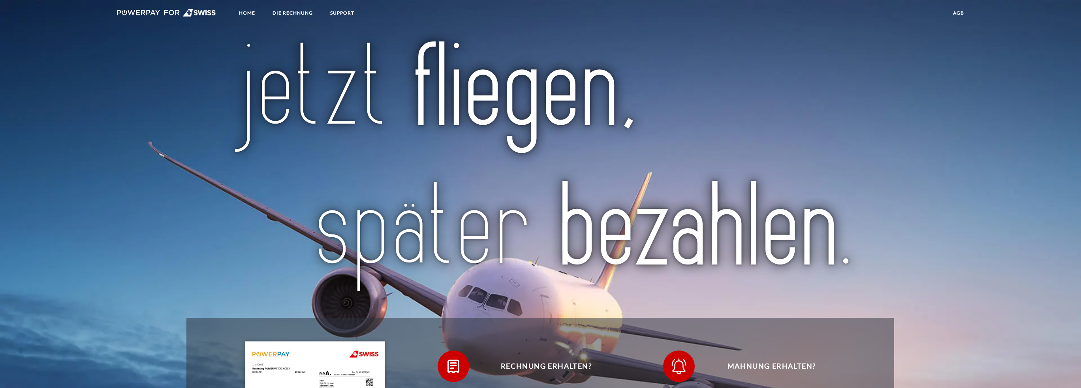 Image resolution: width=1081 pixels, height=388 pixels. Describe the element at coordinates (540, 366) in the screenshot. I see `a: Rechnung erhalten?` at that location.